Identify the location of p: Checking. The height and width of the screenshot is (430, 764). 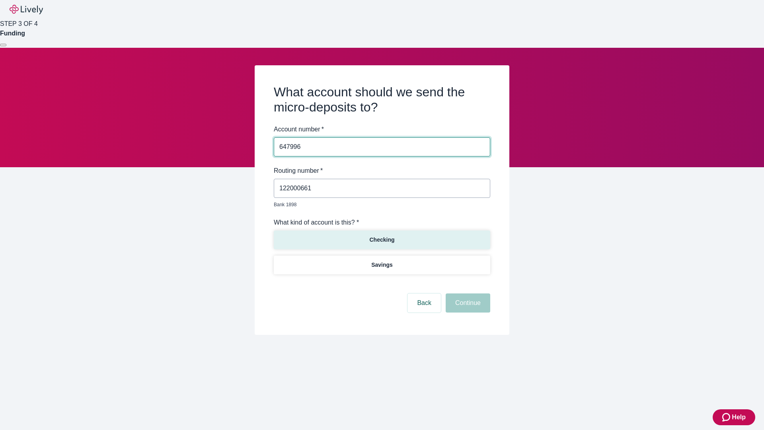
(382, 240).